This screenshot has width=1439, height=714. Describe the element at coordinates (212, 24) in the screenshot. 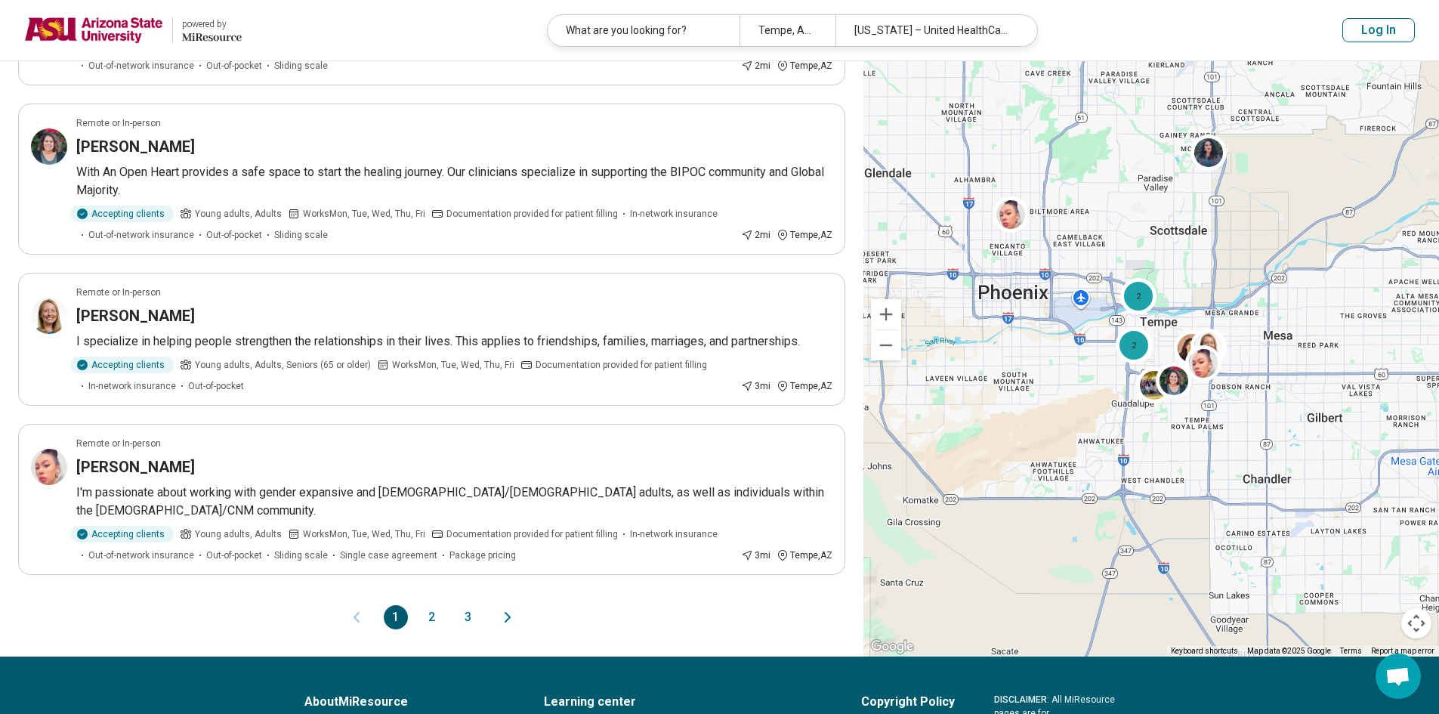

I see `div: powered by` at that location.